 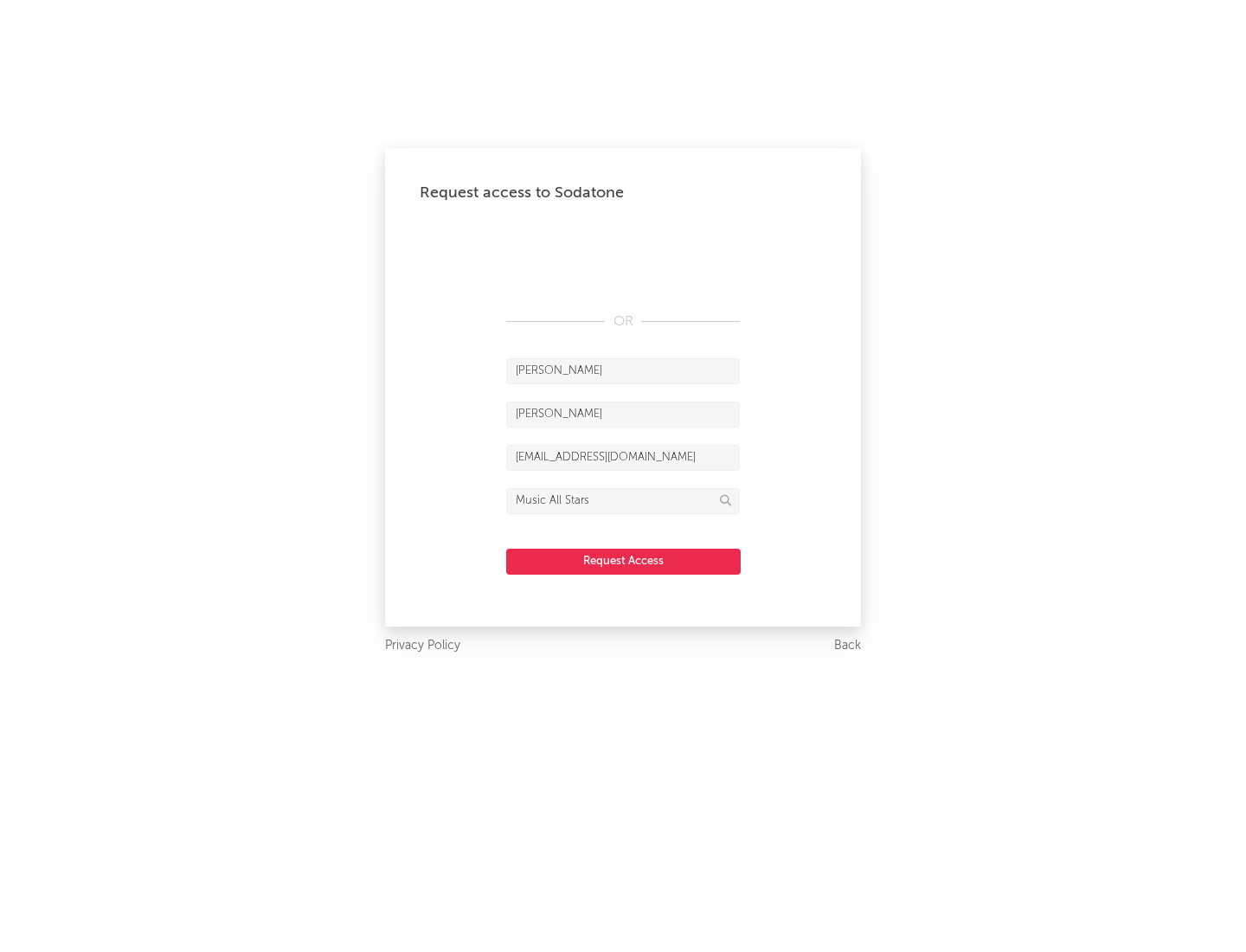 I want to click on a: Back, so click(x=847, y=645).